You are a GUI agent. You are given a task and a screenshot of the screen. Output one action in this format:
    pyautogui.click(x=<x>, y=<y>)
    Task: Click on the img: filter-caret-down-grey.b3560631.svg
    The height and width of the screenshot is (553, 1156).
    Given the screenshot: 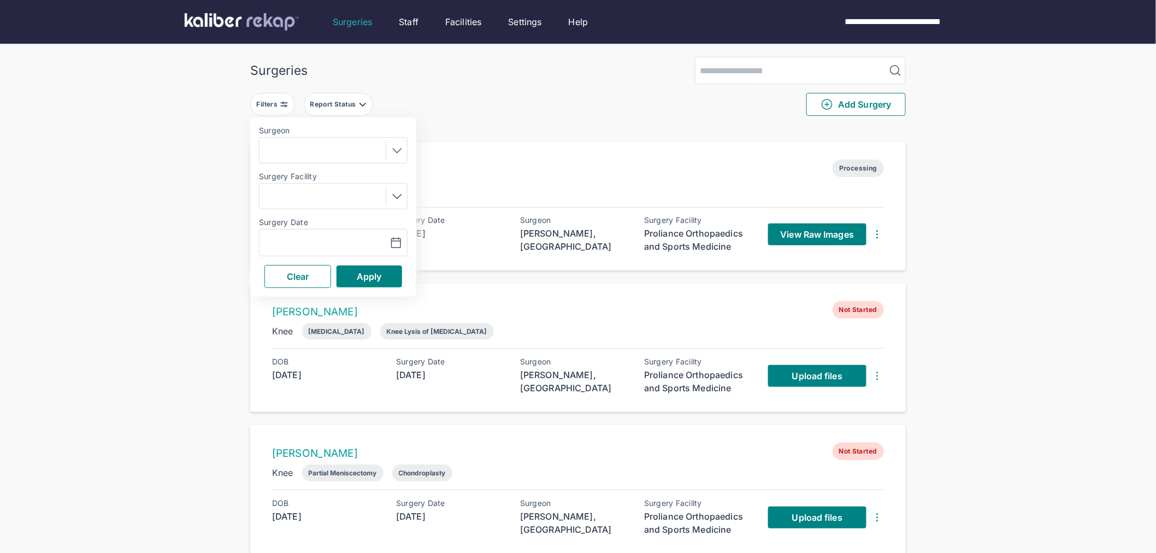 What is the action you would take?
    pyautogui.click(x=363, y=104)
    